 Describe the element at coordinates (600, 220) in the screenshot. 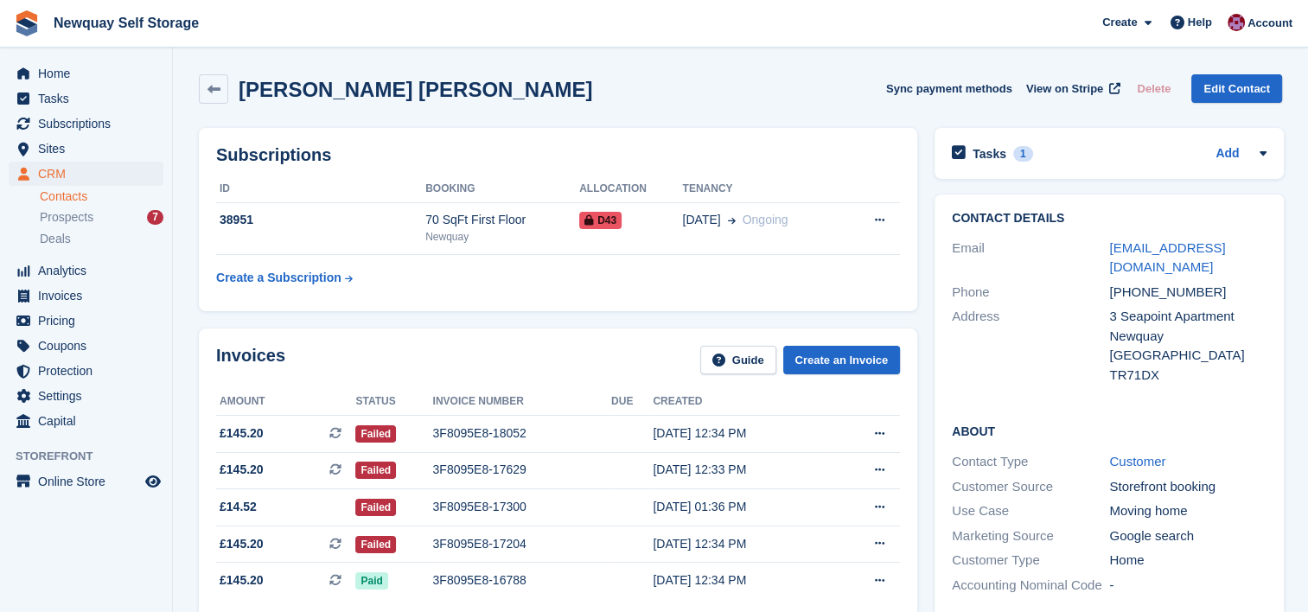

I see `span: D43` at that location.